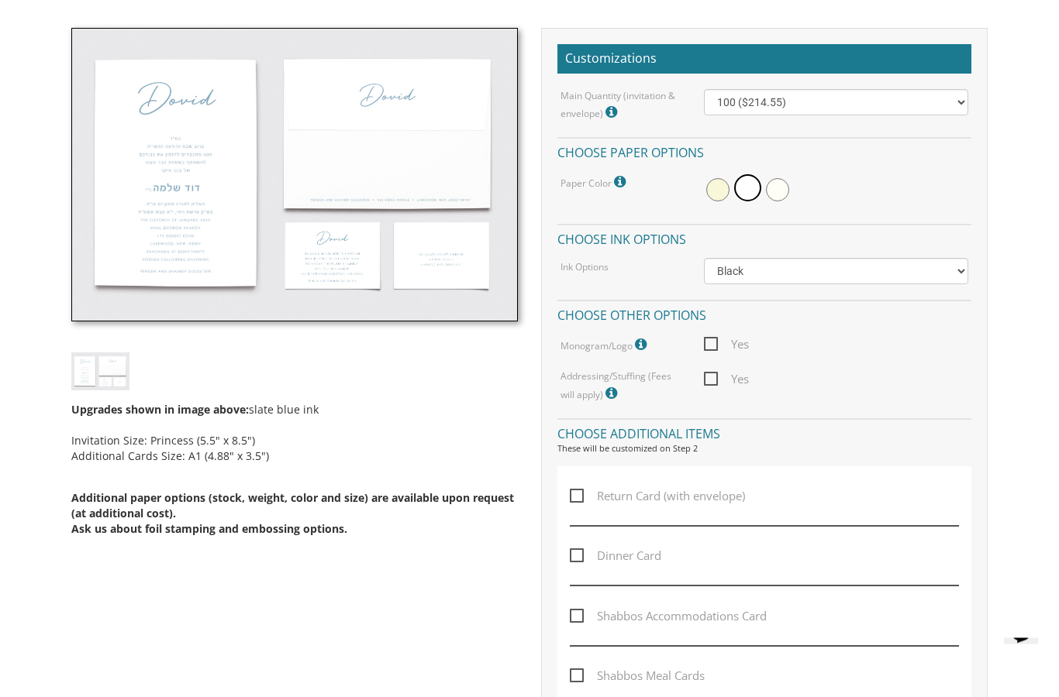 The height and width of the screenshot is (697, 1059). Describe the element at coordinates (615, 556) in the screenshot. I see `span: Dinner Card` at that location.